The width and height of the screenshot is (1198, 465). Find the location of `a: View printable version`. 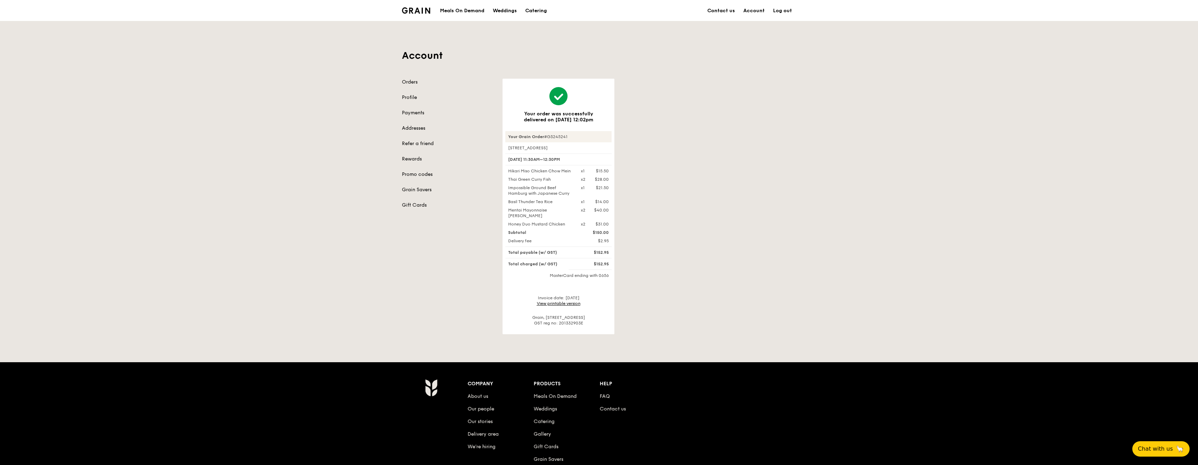

a: View printable version is located at coordinates (559, 303).